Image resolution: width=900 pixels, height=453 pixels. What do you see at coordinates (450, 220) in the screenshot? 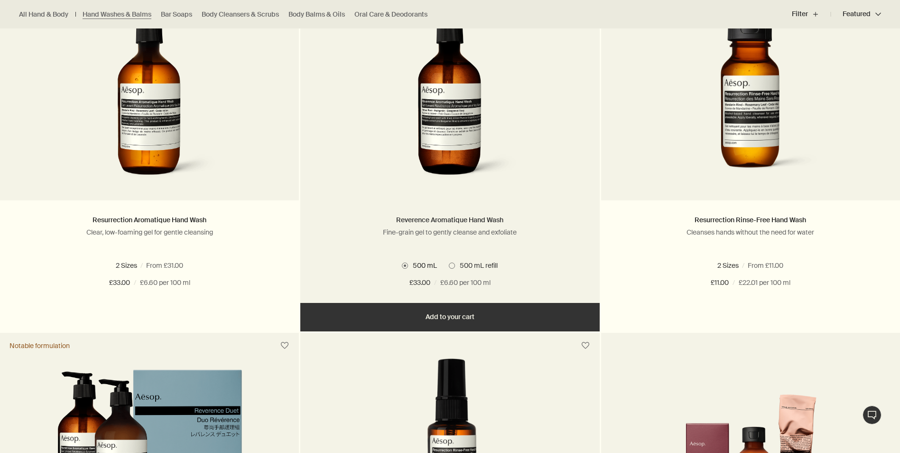
I see `a: Reverence Aromatique Hand Wash` at bounding box center [450, 220].